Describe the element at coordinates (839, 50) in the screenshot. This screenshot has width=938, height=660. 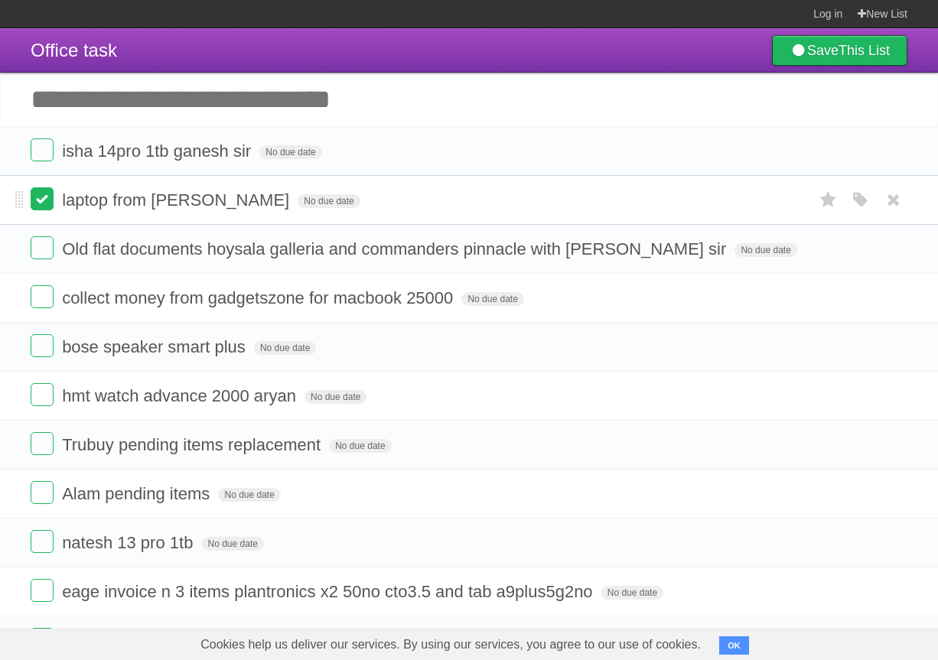
I see `a: SaveThis List` at that location.